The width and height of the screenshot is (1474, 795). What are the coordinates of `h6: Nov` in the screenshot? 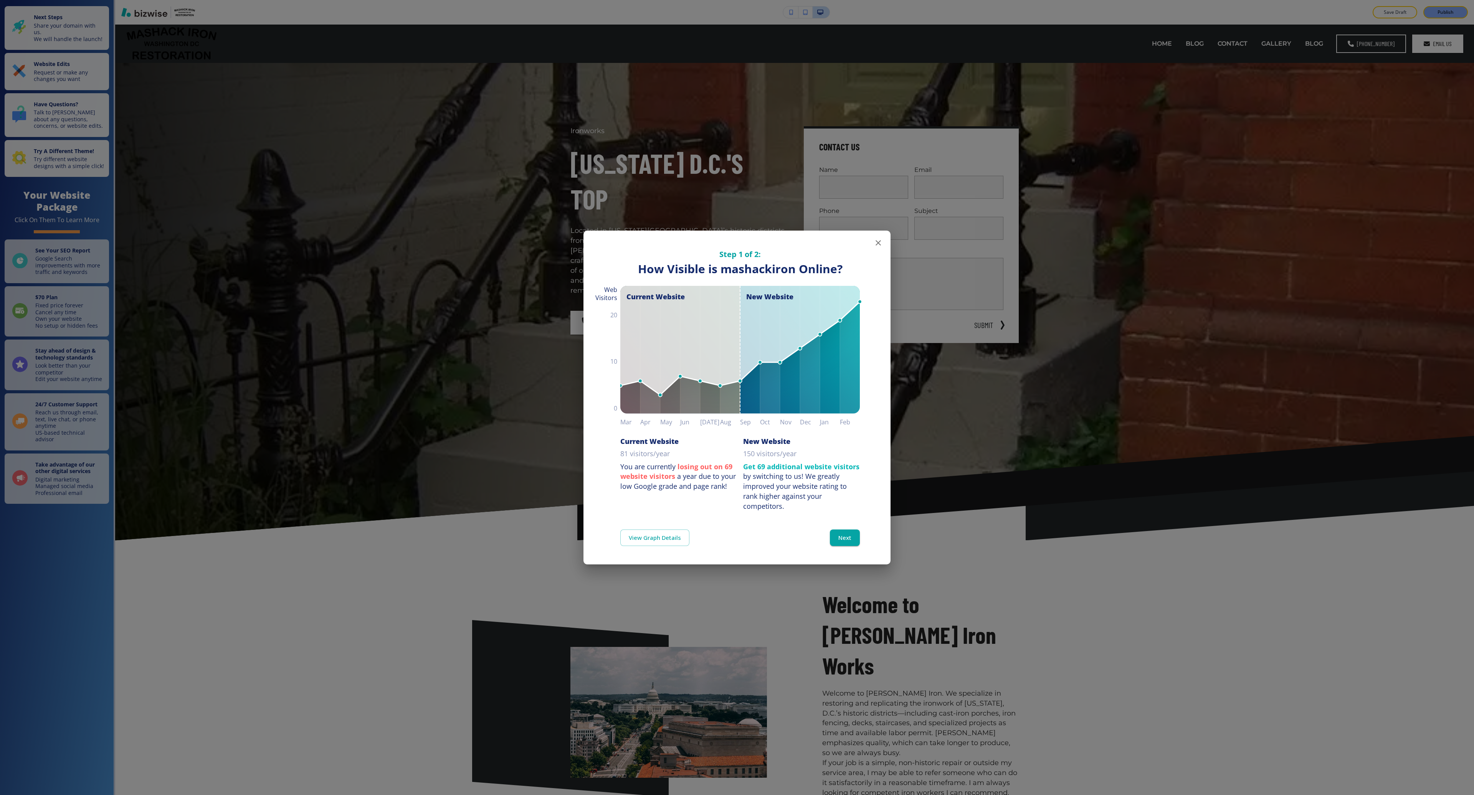 It's located at (790, 422).